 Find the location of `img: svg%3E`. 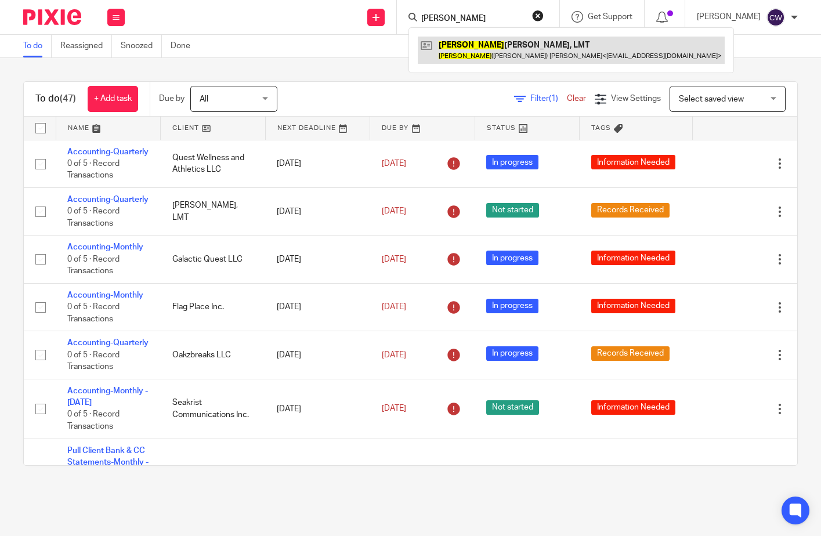

img: svg%3E is located at coordinates (776, 17).